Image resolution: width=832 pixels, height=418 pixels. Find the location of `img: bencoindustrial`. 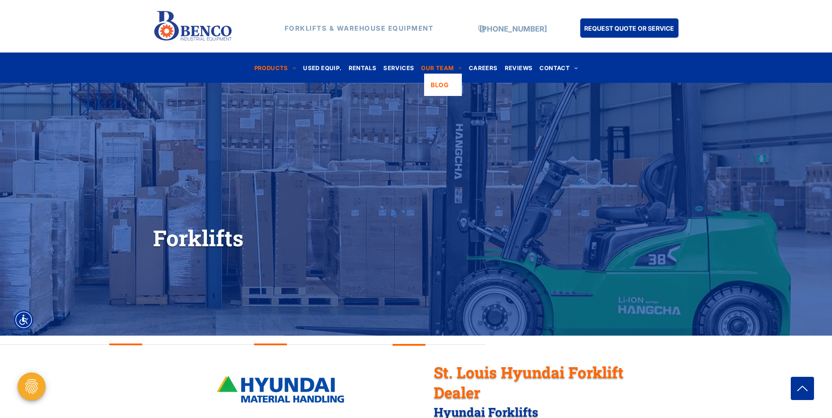

img: bencoindustrial is located at coordinates (280, 389).